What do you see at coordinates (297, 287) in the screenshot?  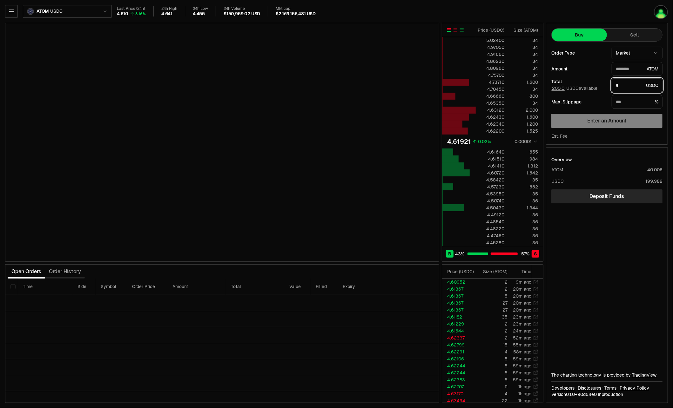 I see `th: Value` at bounding box center [297, 287].